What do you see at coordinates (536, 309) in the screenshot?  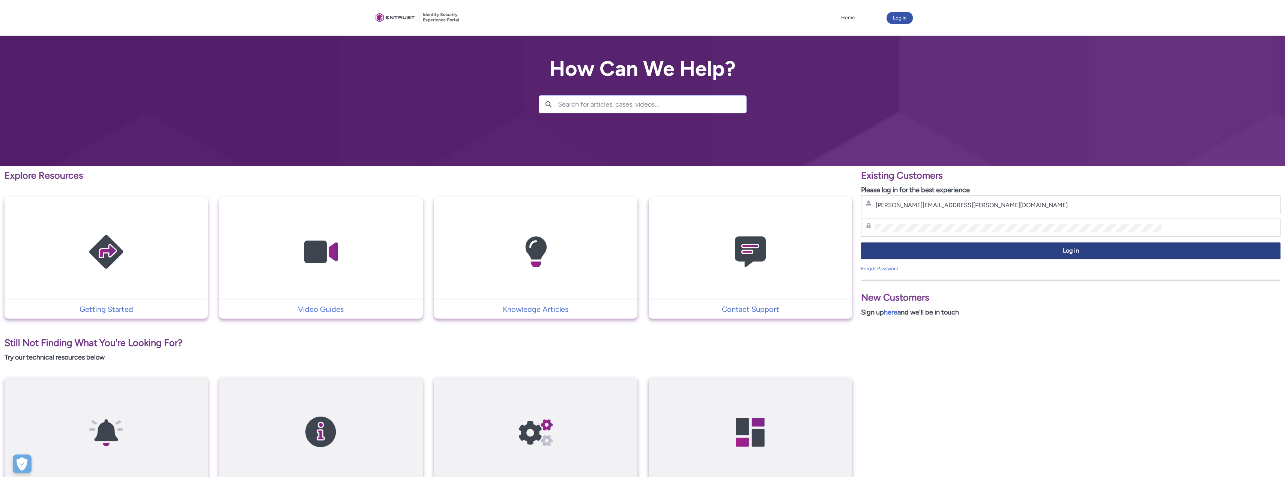 I see `p: Knowledge Articles` at bounding box center [536, 309].